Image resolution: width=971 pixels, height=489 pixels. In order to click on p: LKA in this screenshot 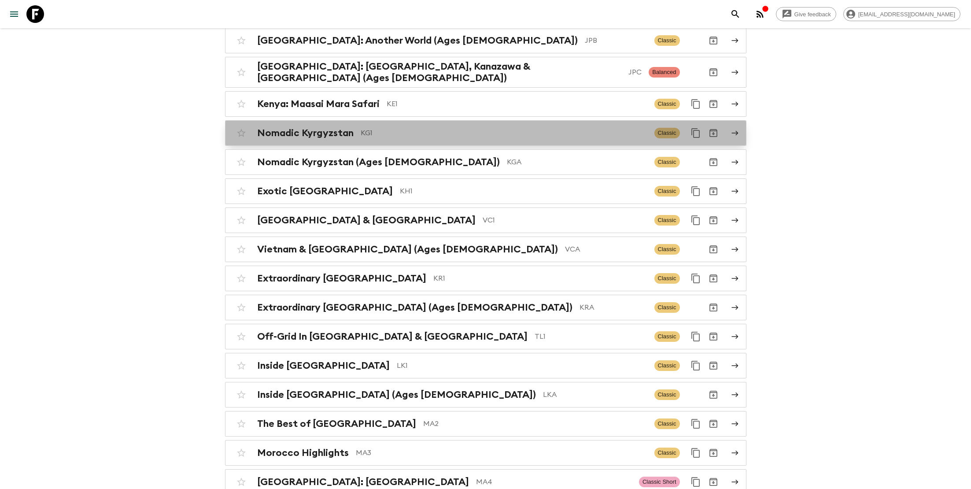, I will do `click(595, 395)`.